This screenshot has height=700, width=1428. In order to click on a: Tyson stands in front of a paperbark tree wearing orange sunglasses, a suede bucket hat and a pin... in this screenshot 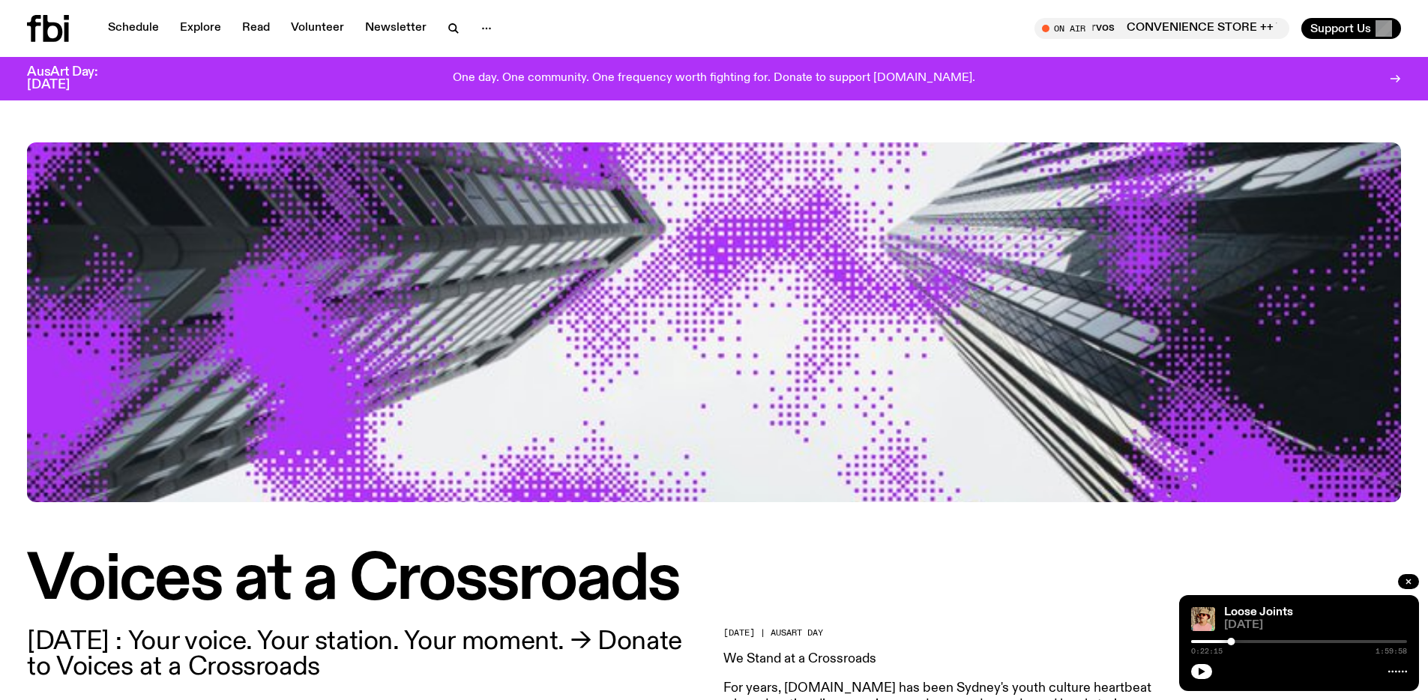, I will do `click(1203, 619)`.